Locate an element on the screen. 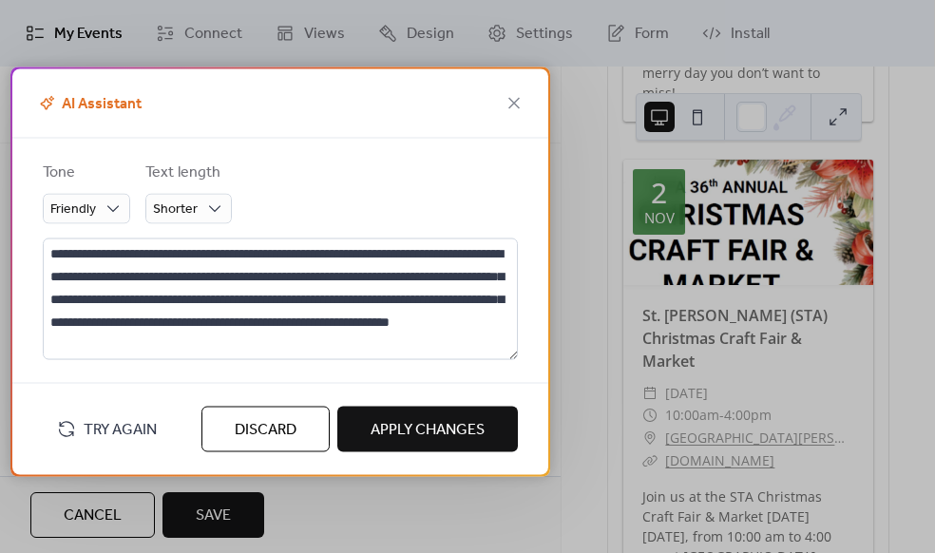  span: Shorter is located at coordinates (175, 208).